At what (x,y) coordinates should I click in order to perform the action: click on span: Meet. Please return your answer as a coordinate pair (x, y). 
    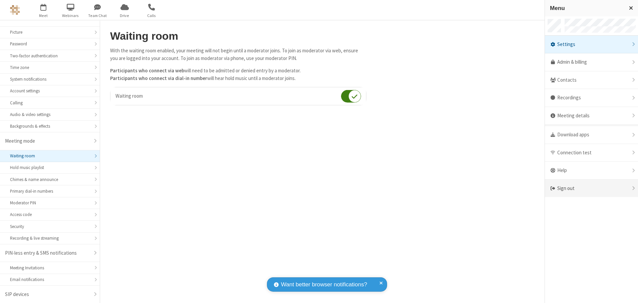
    Looking at the image, I should click on (43, 16).